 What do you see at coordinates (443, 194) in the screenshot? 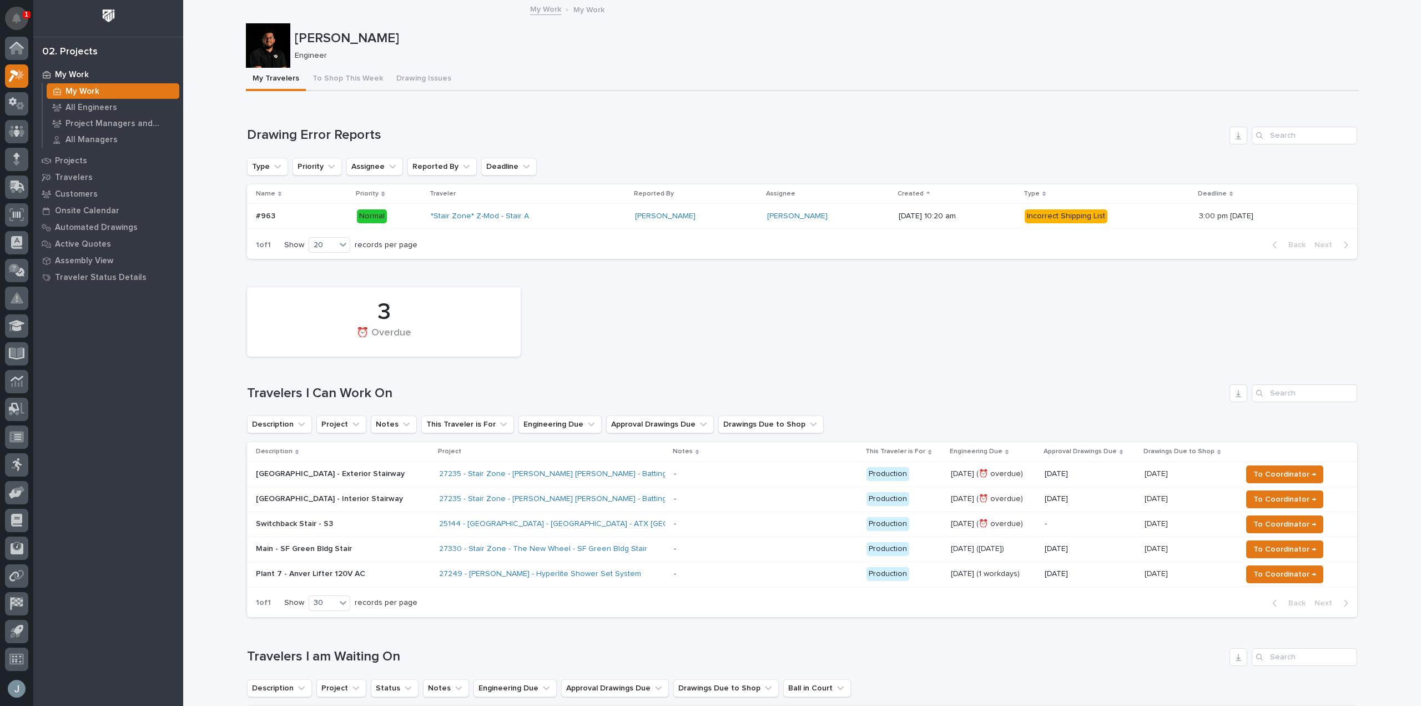
I see `p: Traveler` at bounding box center [443, 194].